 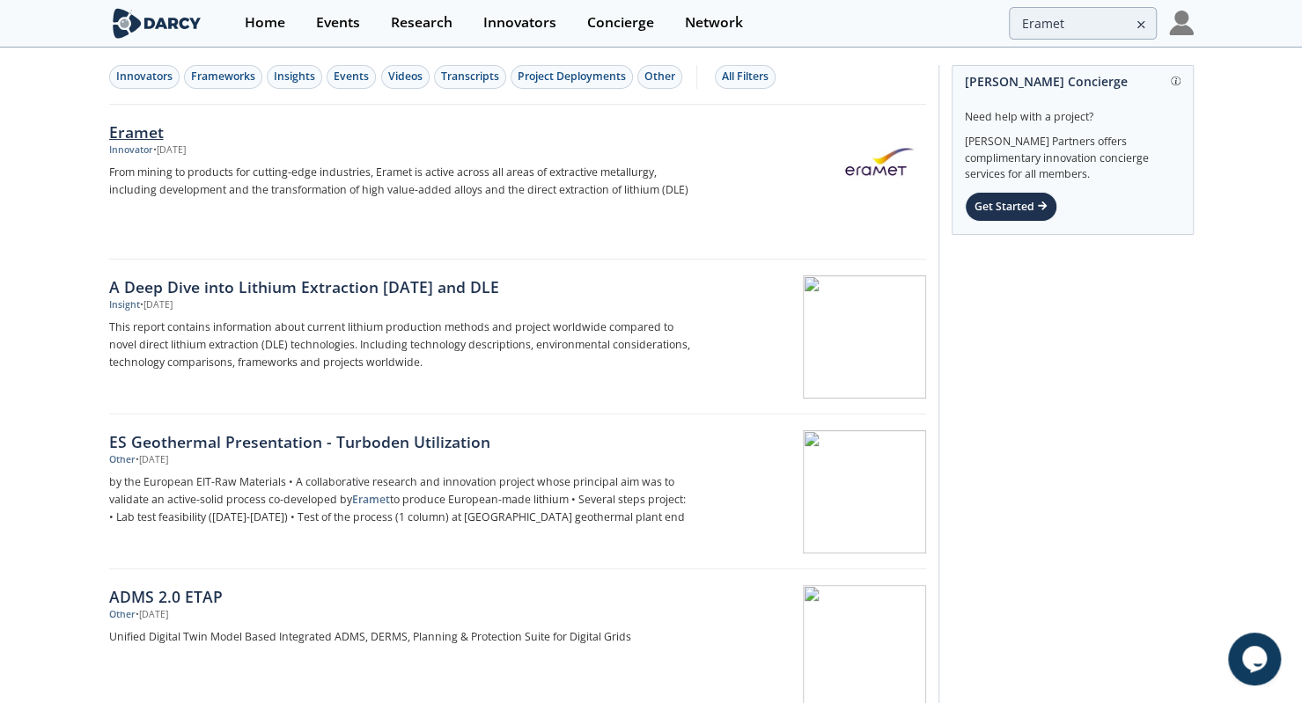 What do you see at coordinates (371, 499) in the screenshot?
I see `strong: Eramet` at bounding box center [371, 499].